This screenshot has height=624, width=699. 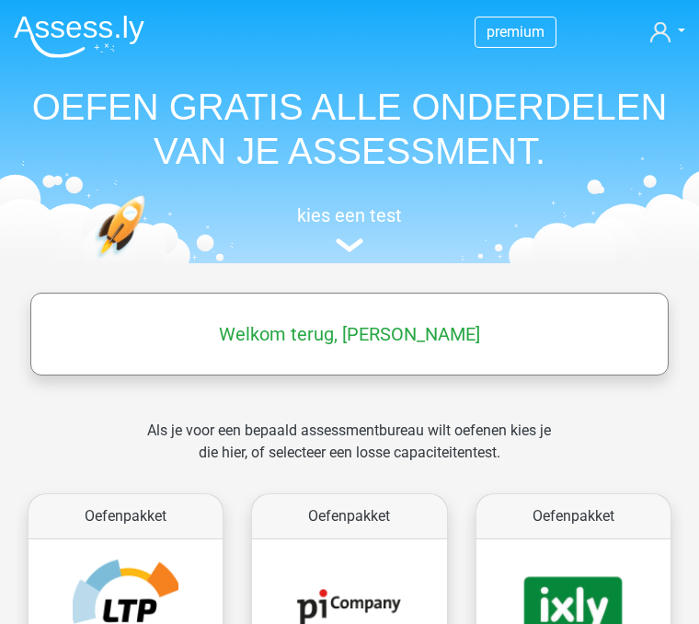 I want to click on img: Assessly, so click(x=79, y=36).